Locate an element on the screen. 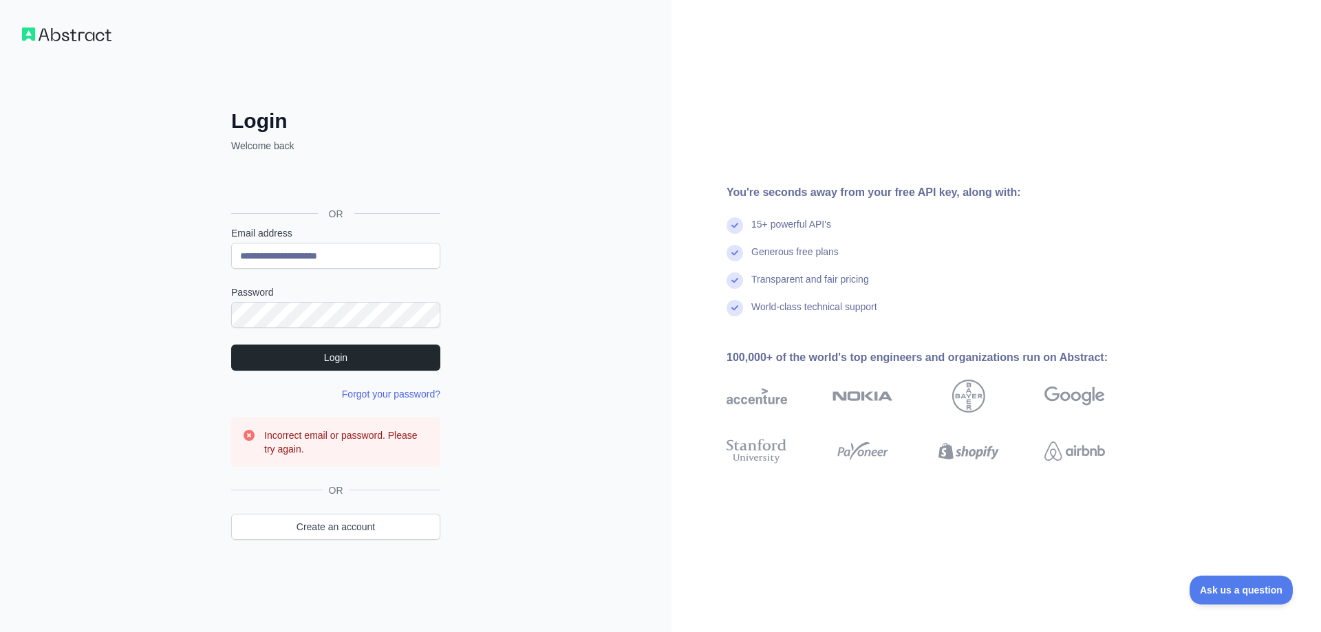 The height and width of the screenshot is (632, 1321). img: shopify is located at coordinates (969, 451).